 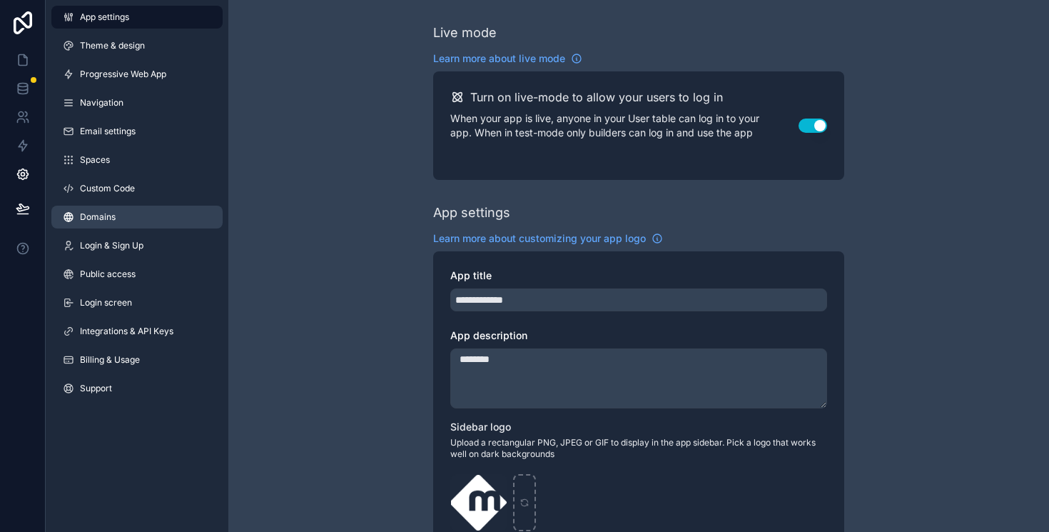 What do you see at coordinates (137, 46) in the screenshot?
I see `a: Theme & design` at bounding box center [137, 46].